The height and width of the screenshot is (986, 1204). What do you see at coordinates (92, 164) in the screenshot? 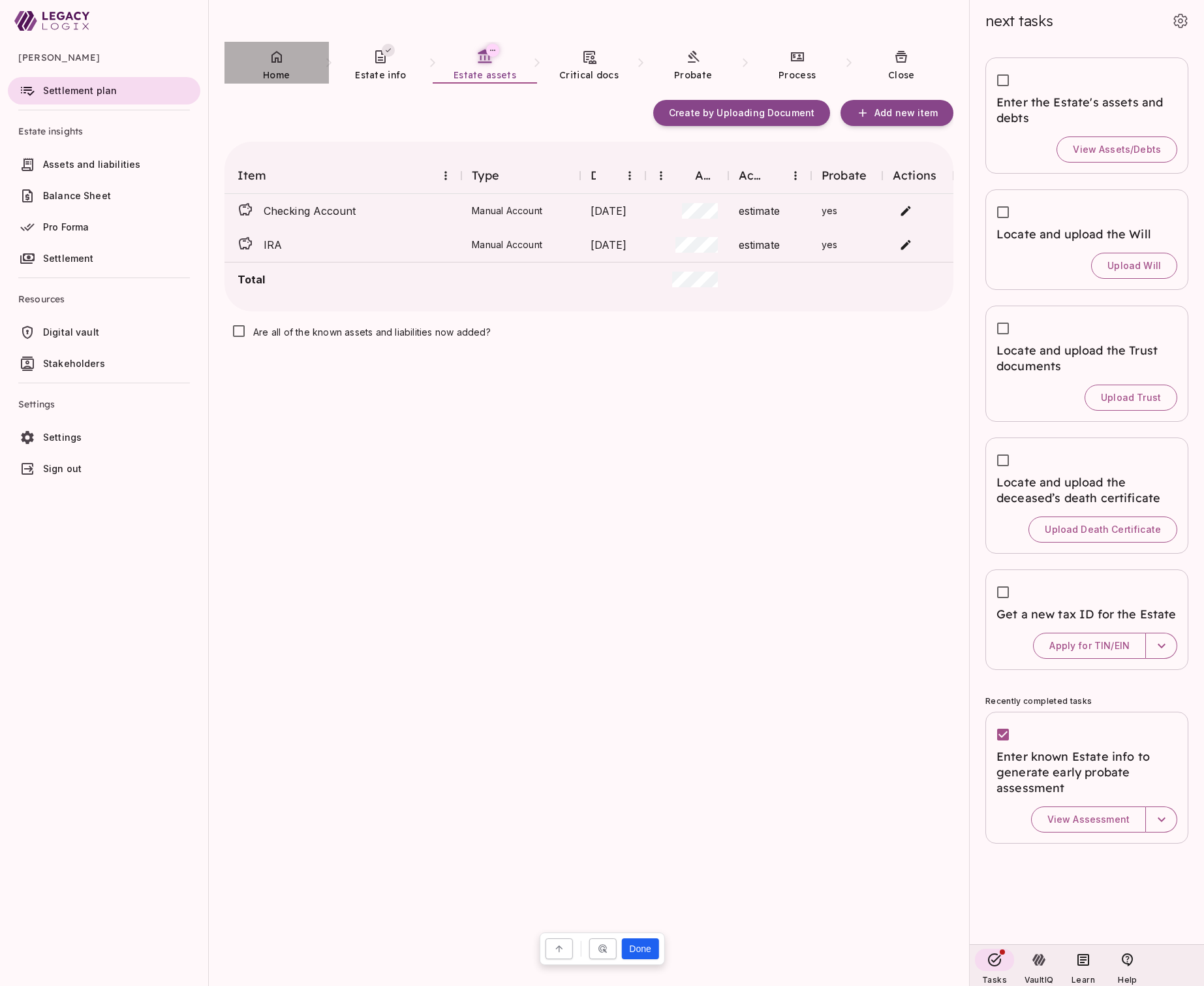
I see `span: Assets and liabilities` at bounding box center [92, 164].